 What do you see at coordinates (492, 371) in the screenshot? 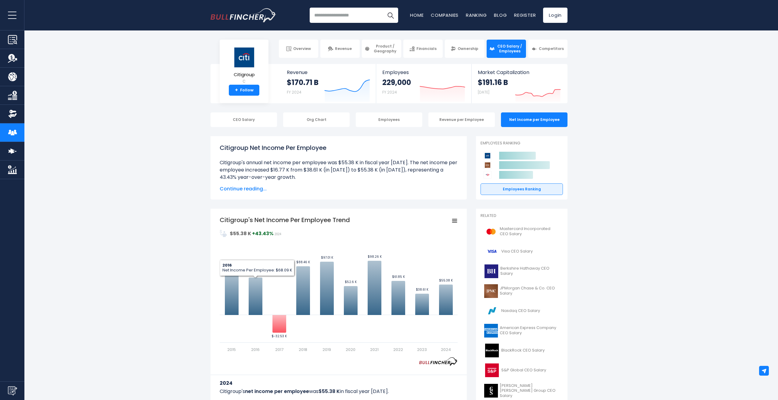
I see `img: SPGI logo` at bounding box center [492, 371].